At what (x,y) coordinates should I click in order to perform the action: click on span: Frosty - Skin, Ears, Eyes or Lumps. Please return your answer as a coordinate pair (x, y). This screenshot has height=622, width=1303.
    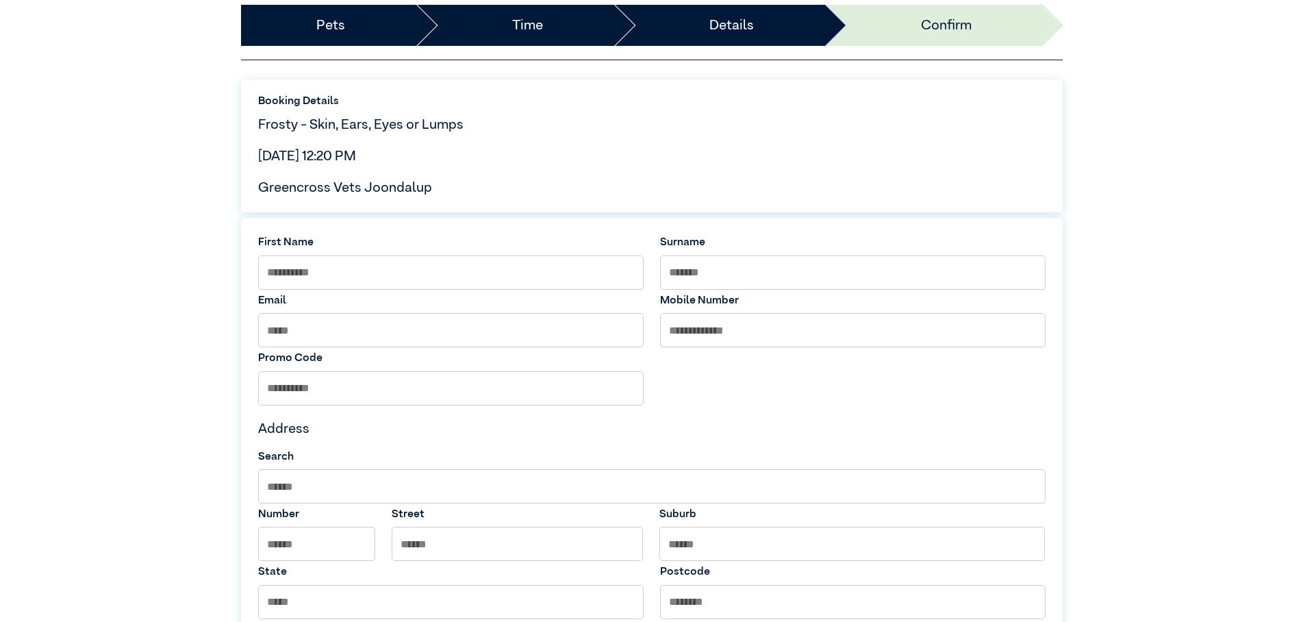
    Looking at the image, I should click on (361, 125).